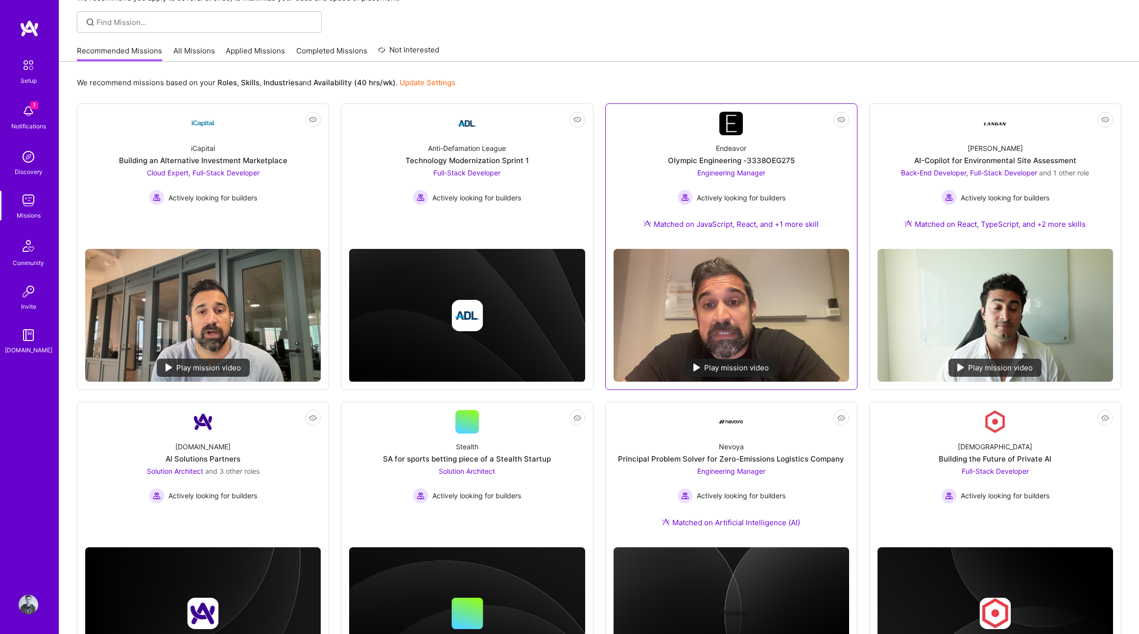  Describe the element at coordinates (120, 53) in the screenshot. I see `a: Recommended Missions` at that location.